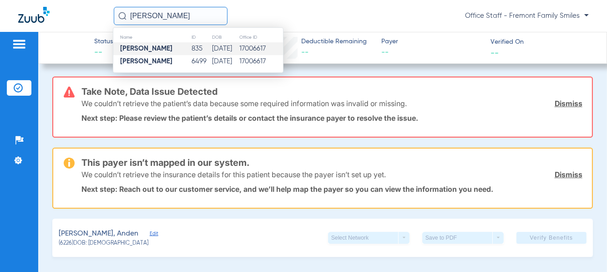  I want to click on p: We couldn’t retrieve the patient’s data because some required information was invalid or missing., so click(244, 103).